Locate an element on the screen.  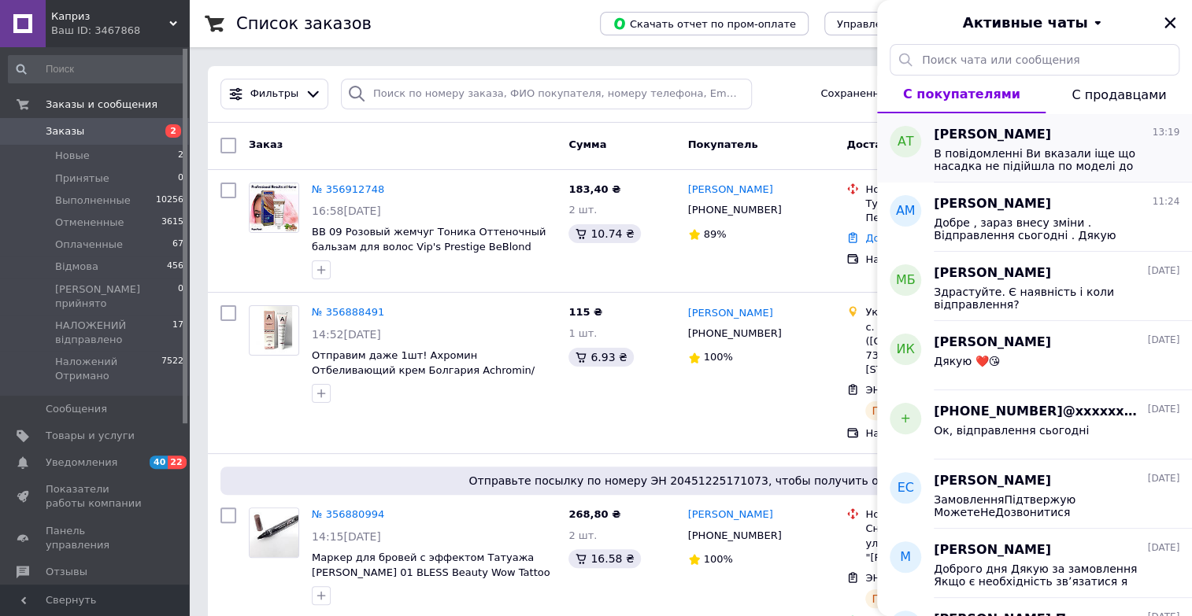
span: Дякую ❤️😘 is located at coordinates (966, 361).